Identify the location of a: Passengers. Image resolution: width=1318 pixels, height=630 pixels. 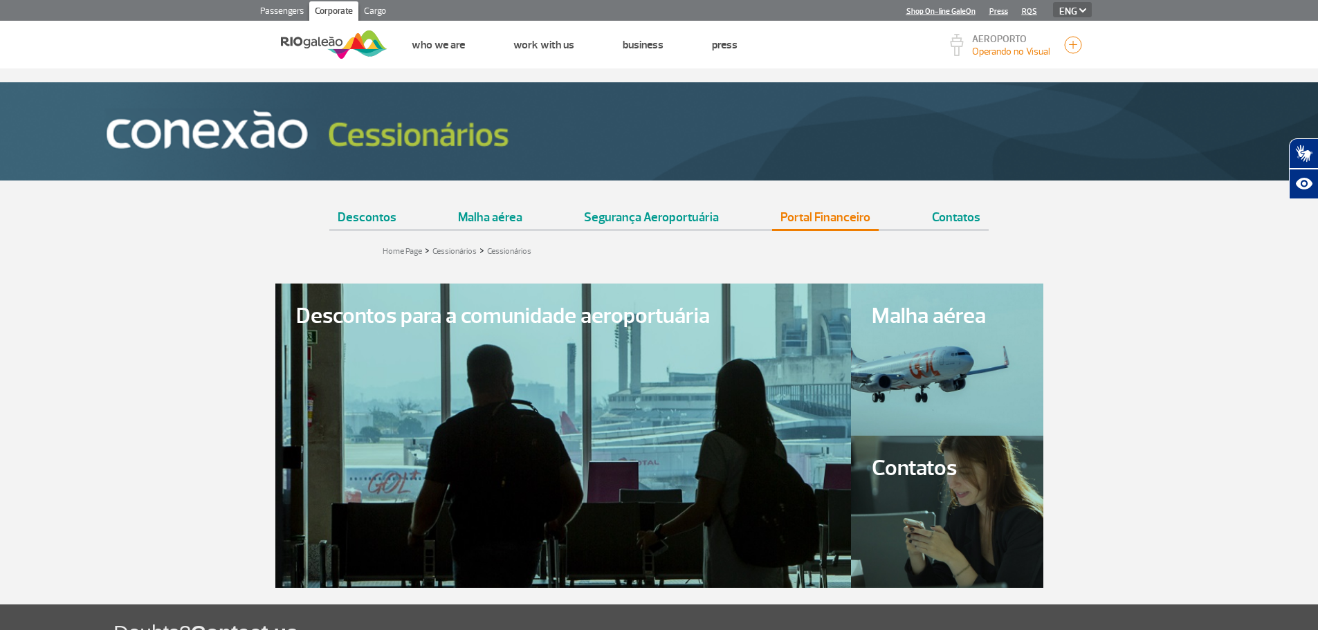
(282, 12).